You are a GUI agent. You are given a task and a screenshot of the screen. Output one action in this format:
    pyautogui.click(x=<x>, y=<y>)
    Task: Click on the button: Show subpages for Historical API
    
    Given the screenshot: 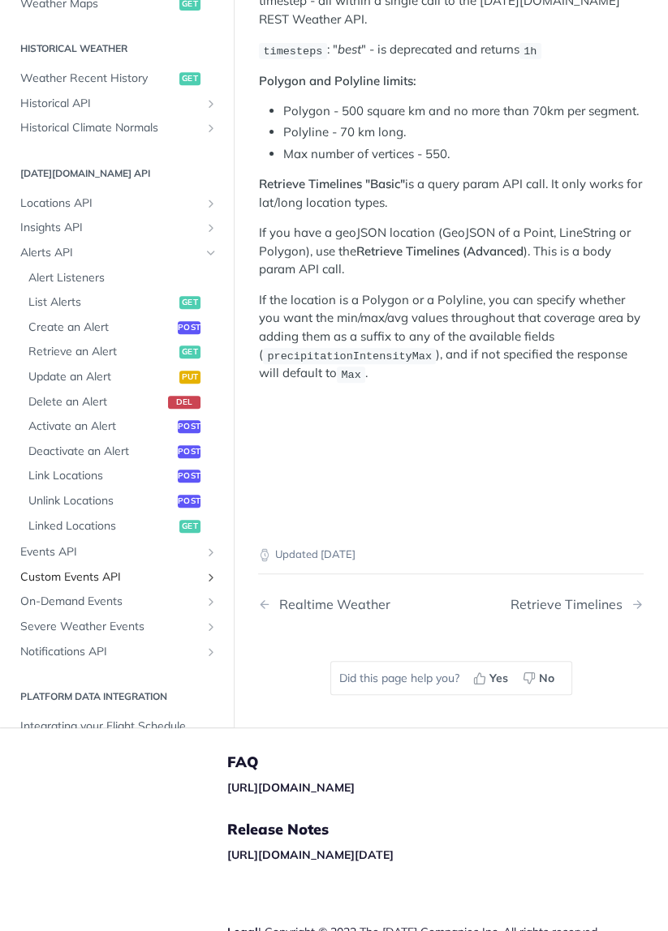 What is the action you would take?
    pyautogui.click(x=211, y=104)
    